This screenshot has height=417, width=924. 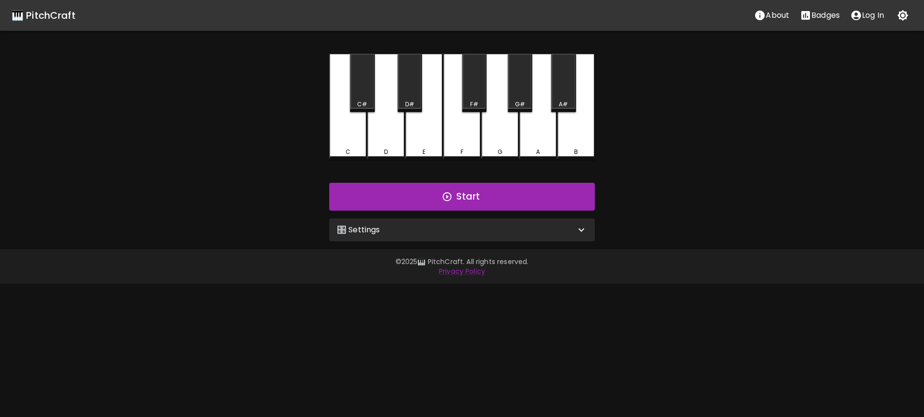 I want to click on div: 🎛️ Settings, so click(x=462, y=230).